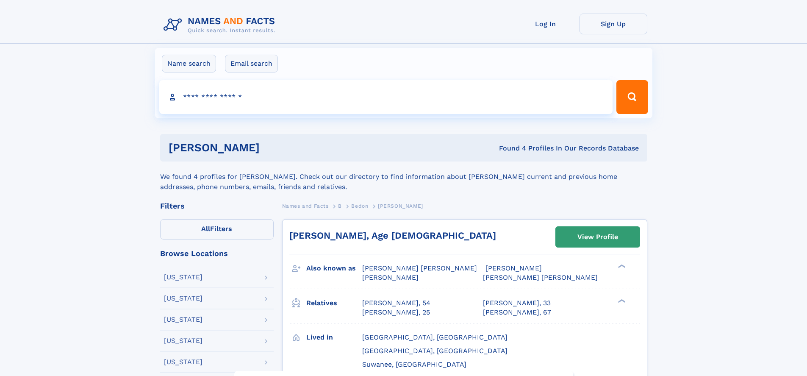 Image resolution: width=807 pixels, height=376 pixels. Describe the element at coordinates (206, 228) in the screenshot. I see `span: All` at that location.